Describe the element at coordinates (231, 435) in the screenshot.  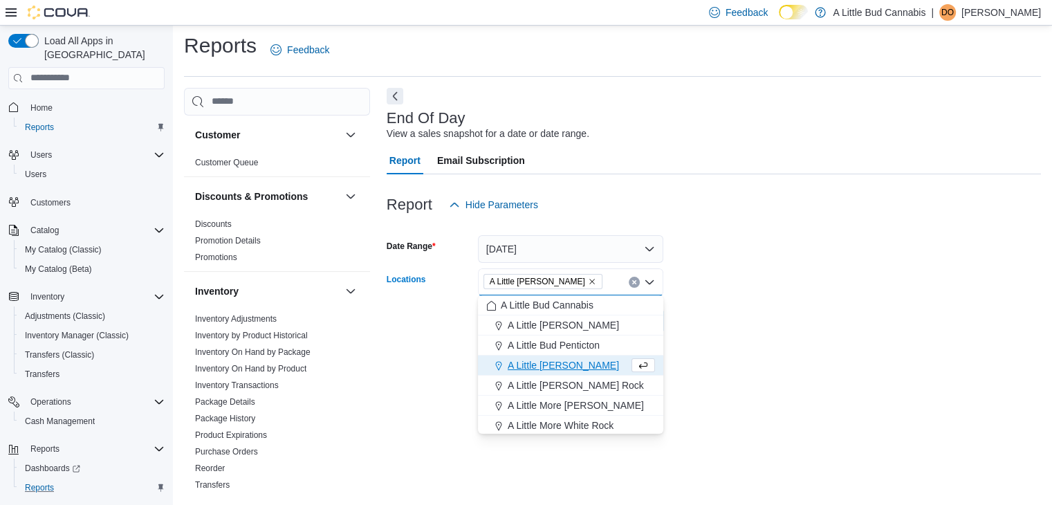
I see `span: Product Expirations` at that location.